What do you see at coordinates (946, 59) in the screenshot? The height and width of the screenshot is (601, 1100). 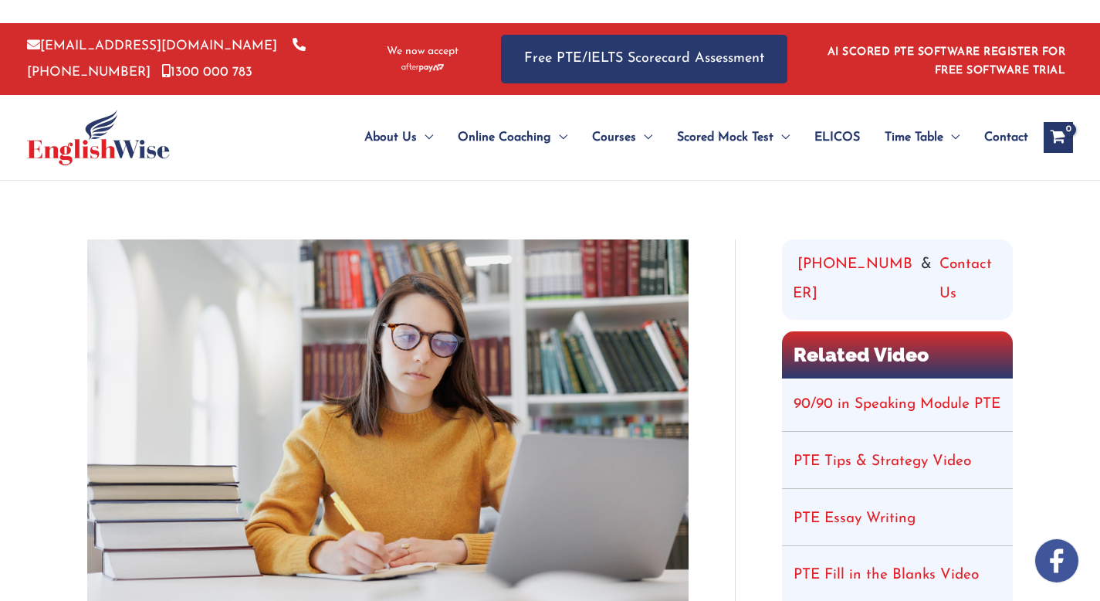 I see `aside: Header Widget 1` at bounding box center [946, 59].